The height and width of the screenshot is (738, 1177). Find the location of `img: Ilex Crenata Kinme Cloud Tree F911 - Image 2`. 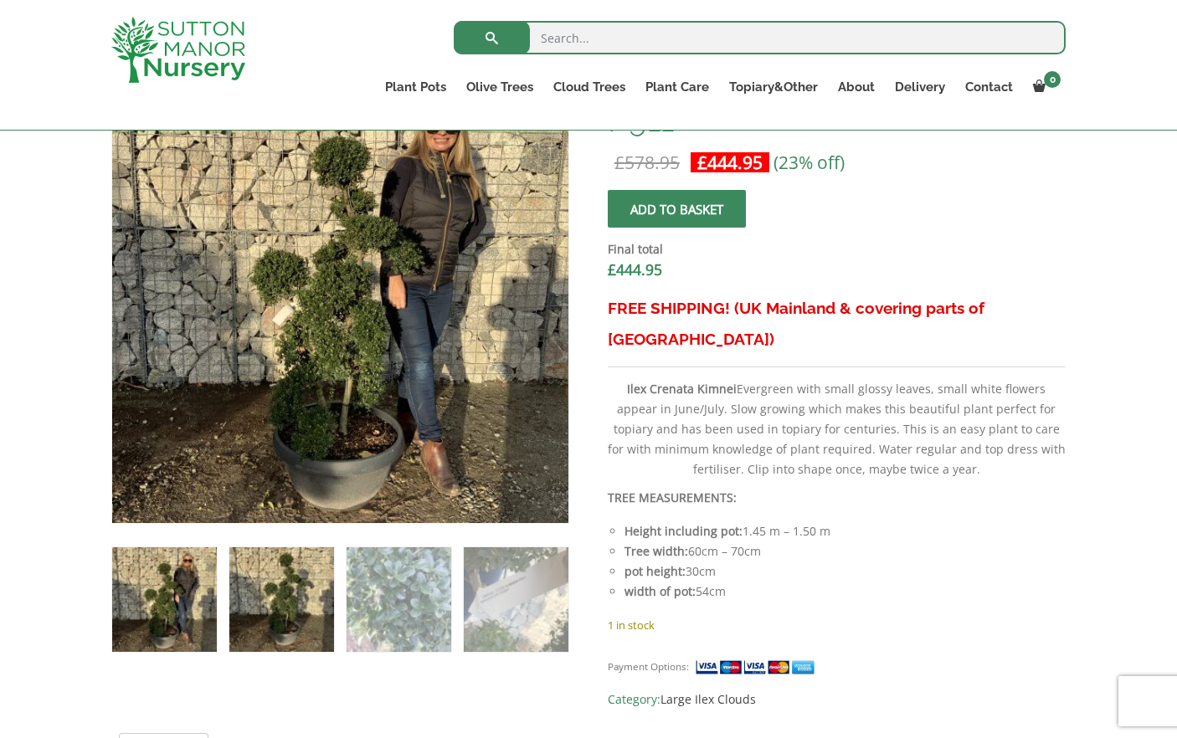

img: Ilex Crenata Kinme Cloud Tree F911 - Image 2 is located at coordinates (281, 599).